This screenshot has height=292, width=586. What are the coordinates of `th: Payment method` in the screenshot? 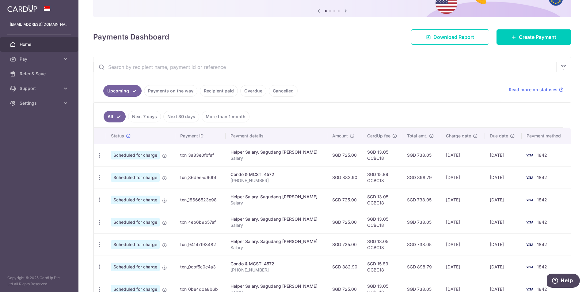 It's located at (546, 136).